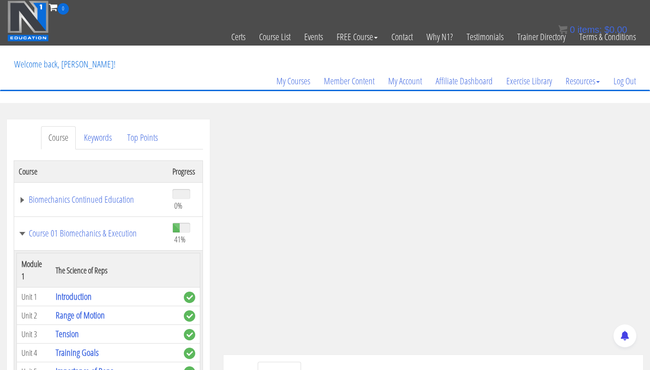 This screenshot has height=370, width=650. I want to click on a: 0 items: $0.00, so click(592, 30).